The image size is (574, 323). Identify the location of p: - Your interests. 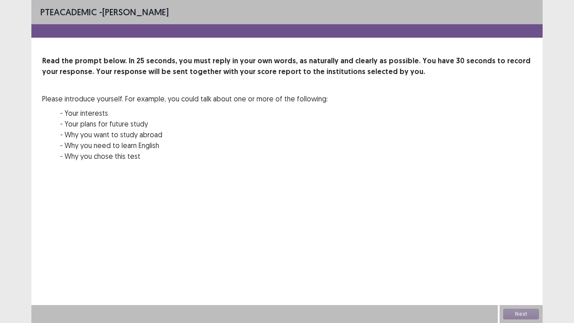
(194, 113).